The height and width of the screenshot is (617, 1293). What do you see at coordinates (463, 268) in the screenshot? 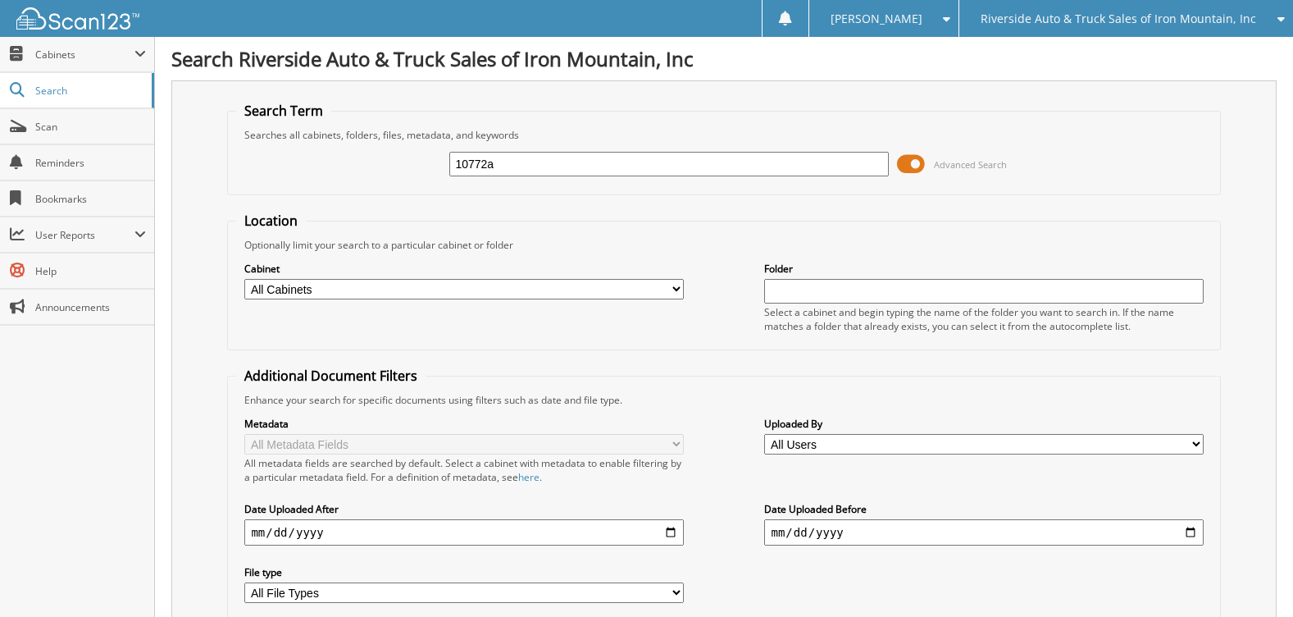
I see `label: Cabinet` at bounding box center [463, 268].